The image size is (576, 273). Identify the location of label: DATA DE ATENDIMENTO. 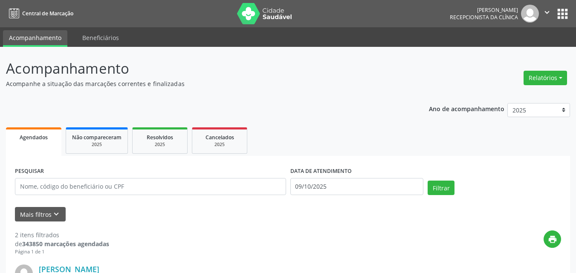
(321, 171).